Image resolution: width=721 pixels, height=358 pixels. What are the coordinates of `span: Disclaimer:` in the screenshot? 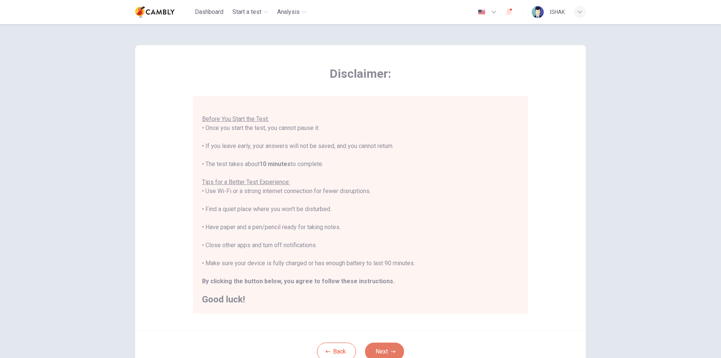 It's located at (360, 74).